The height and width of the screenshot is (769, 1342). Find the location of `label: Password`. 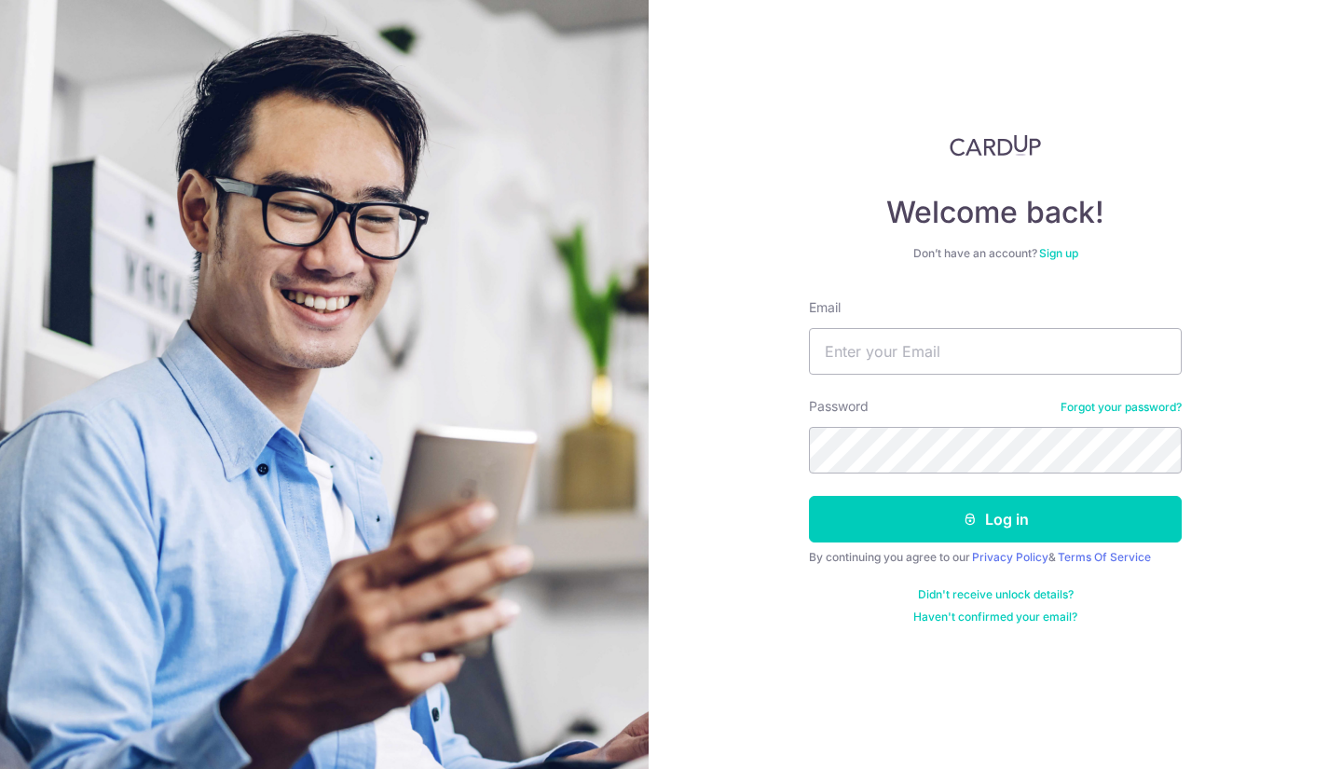

label: Password is located at coordinates (838, 406).